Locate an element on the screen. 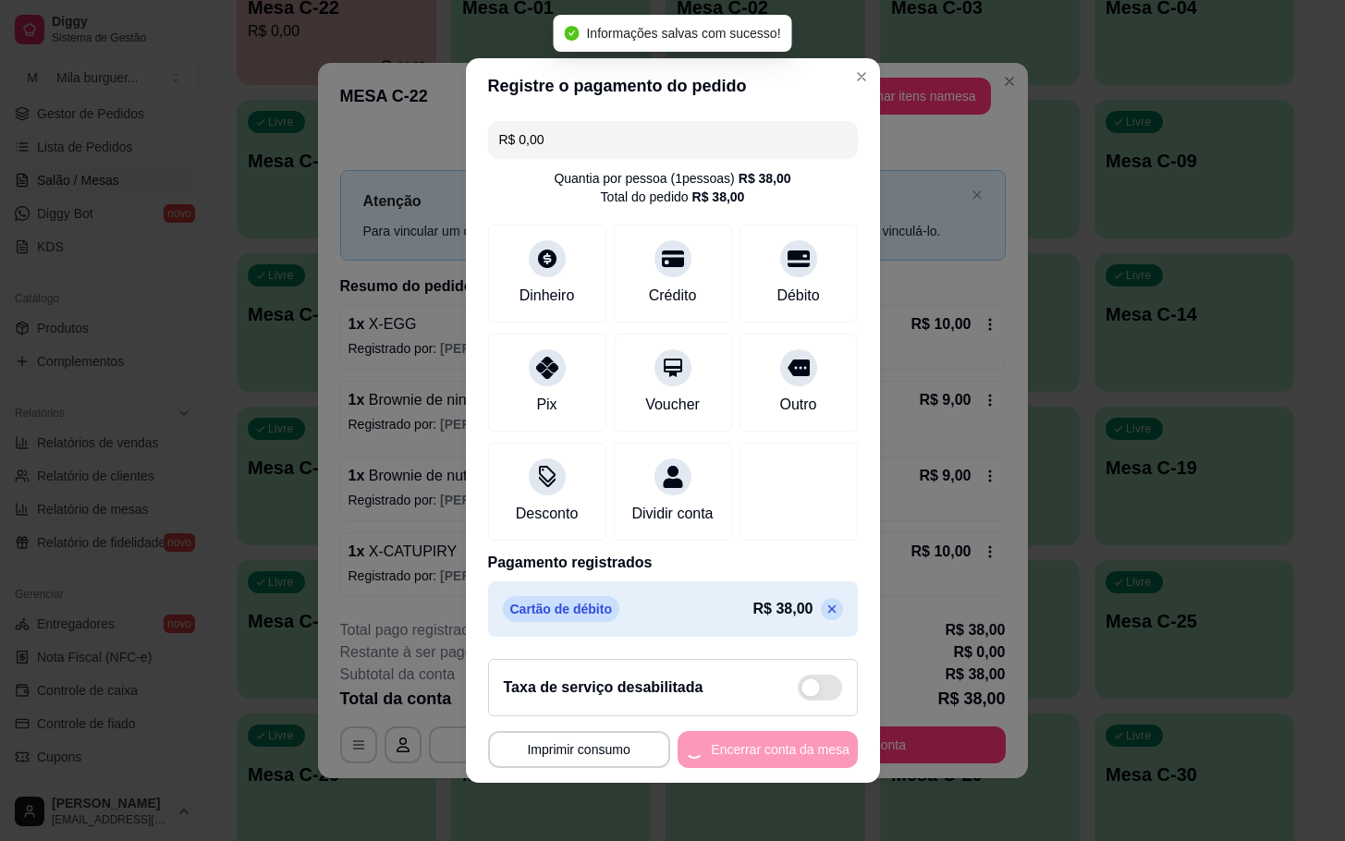 The image size is (1345, 841). input: Ex.: hambúrguer de cordeiro is located at coordinates (673, 140).